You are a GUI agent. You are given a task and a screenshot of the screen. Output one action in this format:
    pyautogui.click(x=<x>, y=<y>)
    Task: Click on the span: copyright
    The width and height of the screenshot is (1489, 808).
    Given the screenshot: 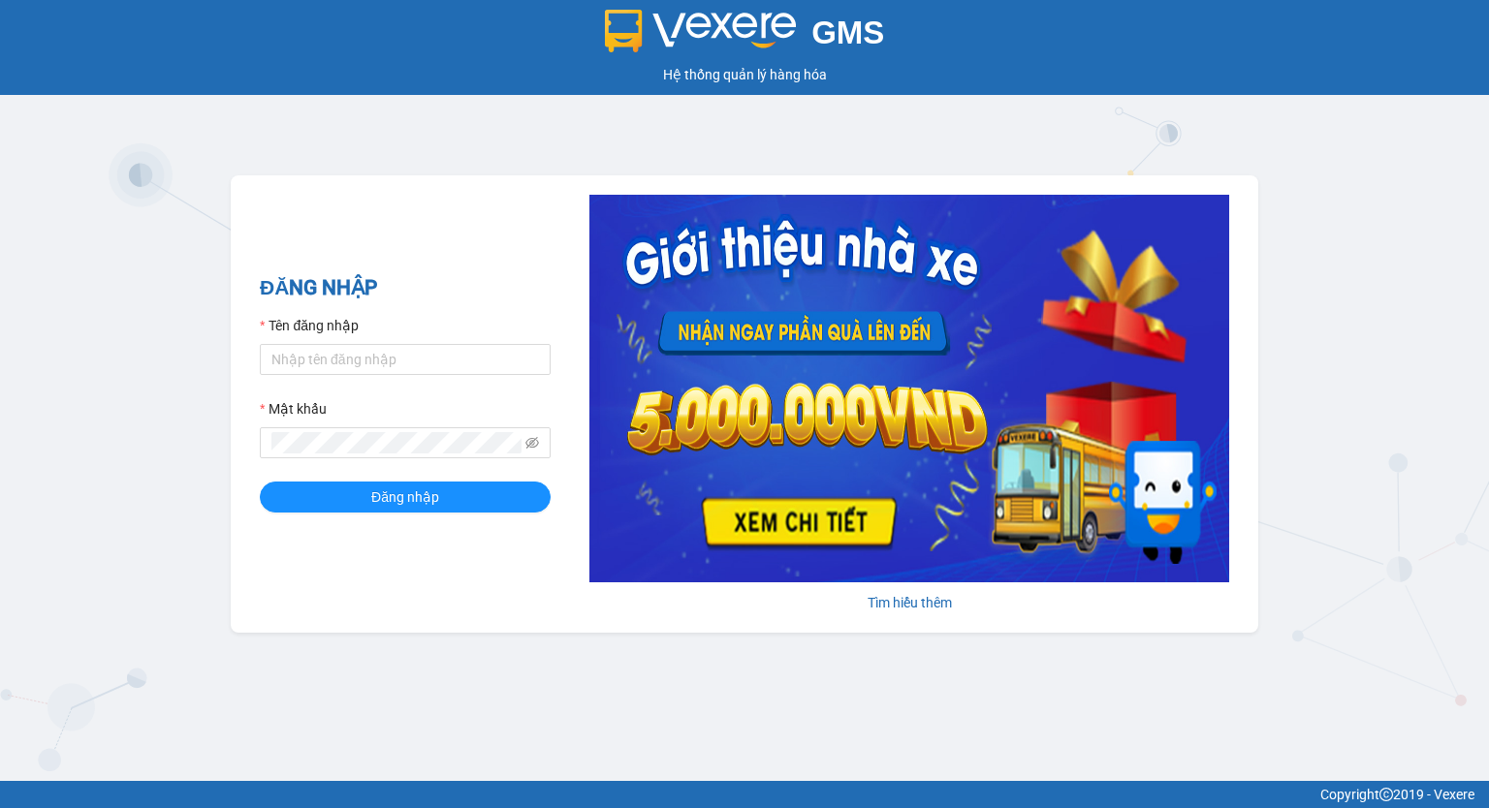 What is the action you would take?
    pyautogui.click(x=1386, y=795)
    